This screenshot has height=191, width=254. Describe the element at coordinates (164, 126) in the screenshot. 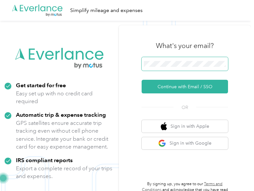

I see `img: apple logo` at that location.